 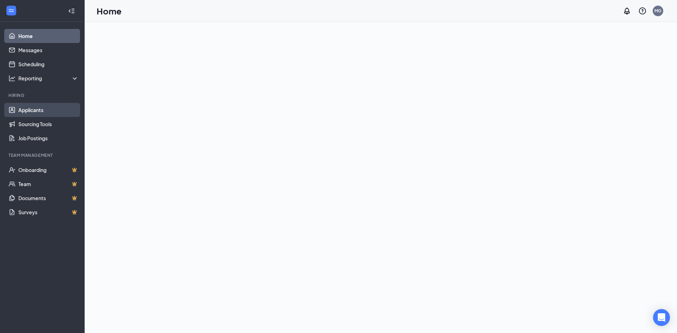 What do you see at coordinates (48, 212) in the screenshot?
I see `a: SurveysCrown` at bounding box center [48, 212].